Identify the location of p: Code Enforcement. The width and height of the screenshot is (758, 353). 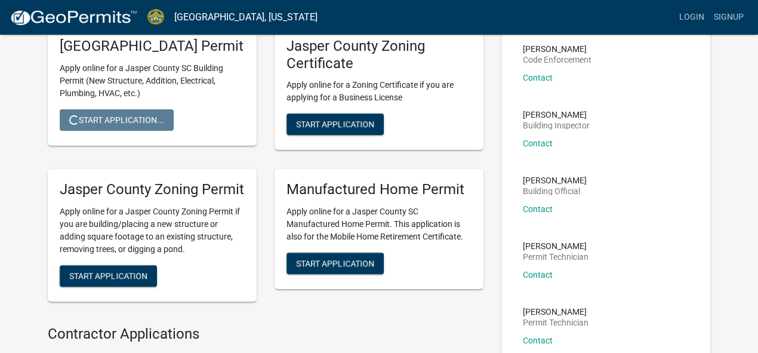
(557, 60).